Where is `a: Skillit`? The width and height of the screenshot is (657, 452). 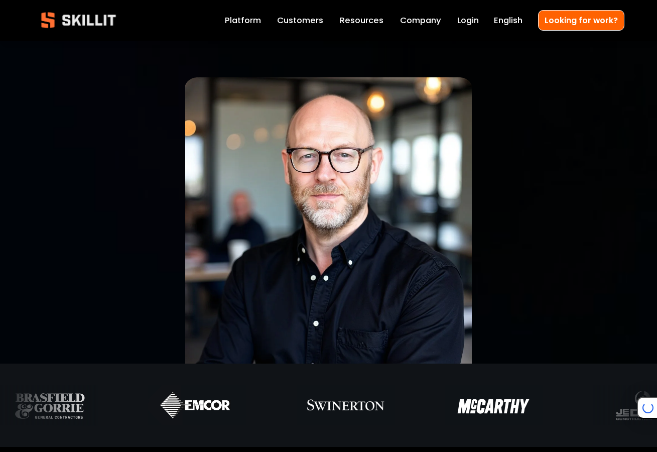 a: Skillit is located at coordinates (78, 20).